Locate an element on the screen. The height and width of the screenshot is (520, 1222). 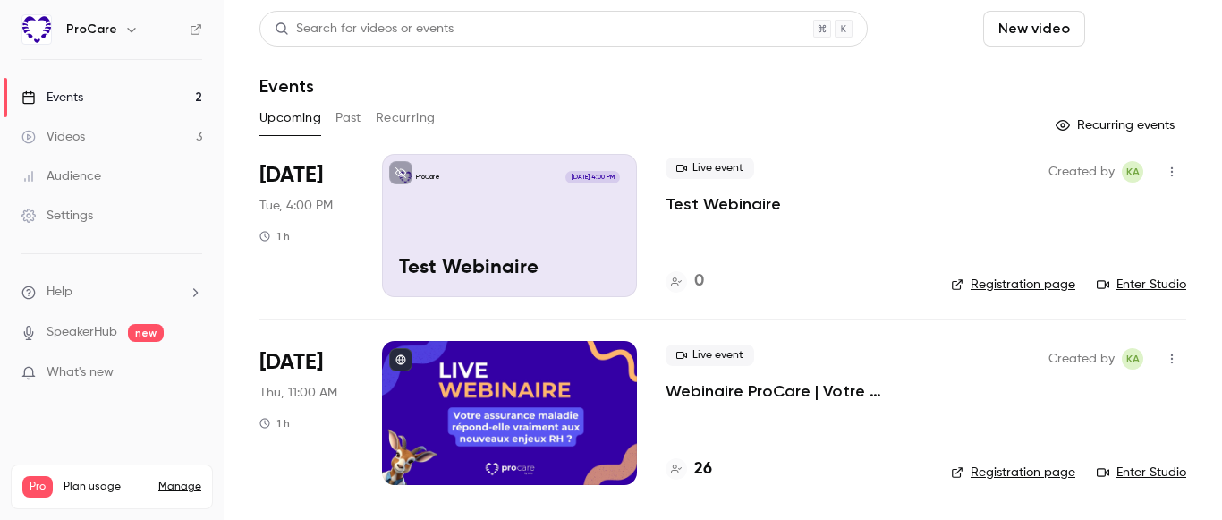
p: Webinaire ProCare | Votre assurance maladie répond-elle aux enjeux RH ? is located at coordinates (794, 391).